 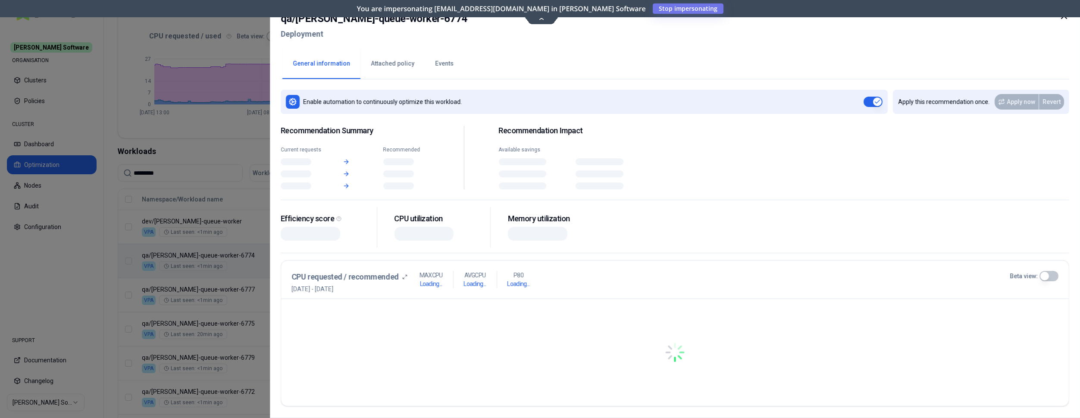 I want to click on button: General information, so click(x=321, y=64).